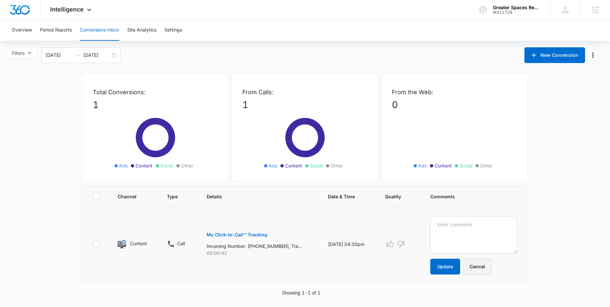 The height and width of the screenshot is (307, 610). Describe the element at coordinates (92, 41) in the screenshot. I see `div: Keywords by Traffic` at that location.